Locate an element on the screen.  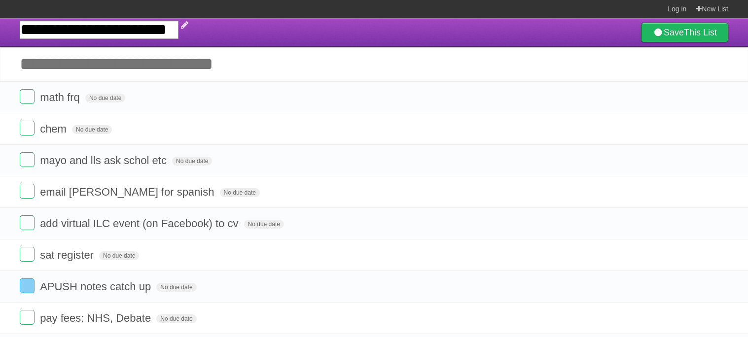
span: add virtual ILC event (on Facebook) to cv is located at coordinates (140, 223).